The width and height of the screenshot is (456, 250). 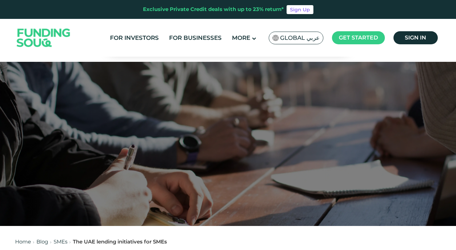 I want to click on img: SA Flag, so click(x=275, y=38).